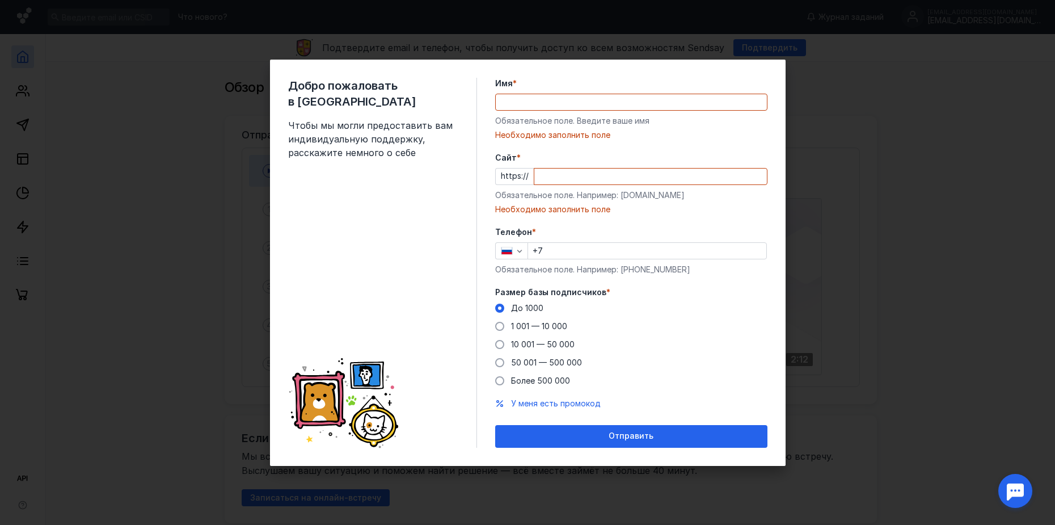 This screenshot has width=1055, height=525. Describe the element at coordinates (506, 158) in the screenshot. I see `span: Cайт` at that location.